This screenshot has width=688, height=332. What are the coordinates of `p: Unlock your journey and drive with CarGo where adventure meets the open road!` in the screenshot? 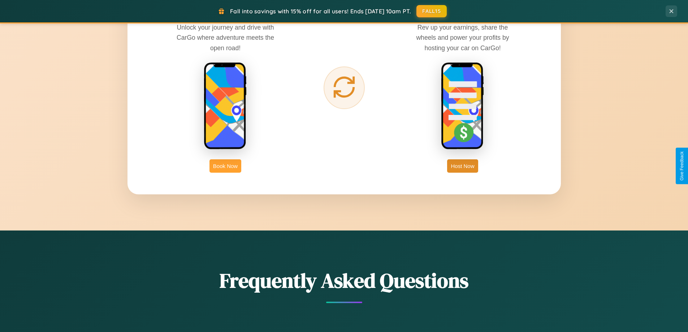 It's located at (225, 38).